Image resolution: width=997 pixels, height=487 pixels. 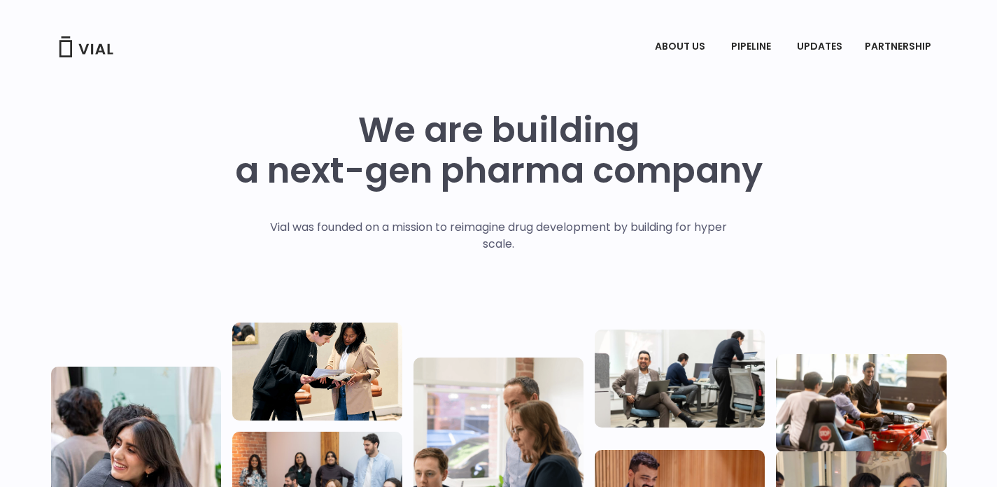 What do you see at coordinates (499, 150) in the screenshot?
I see `h1: We are building a next-gen pharma company` at bounding box center [499, 150].